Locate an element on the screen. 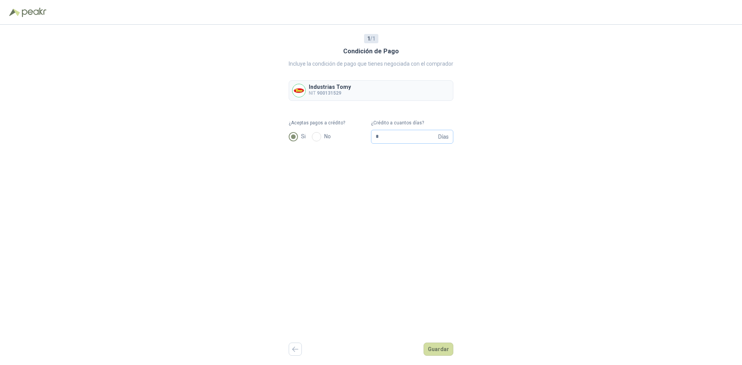  p: Incluye la condición de pago que tienes negociada con el comprador is located at coordinates (371, 64).